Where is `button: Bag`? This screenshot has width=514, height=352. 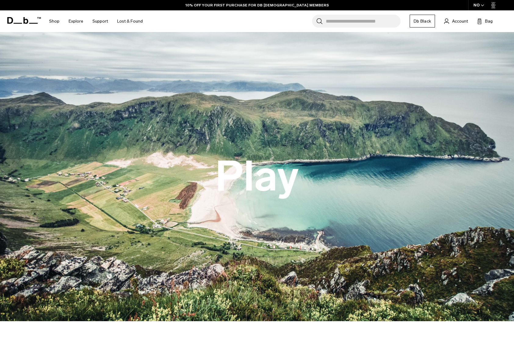
button: Bag is located at coordinates (485, 21).